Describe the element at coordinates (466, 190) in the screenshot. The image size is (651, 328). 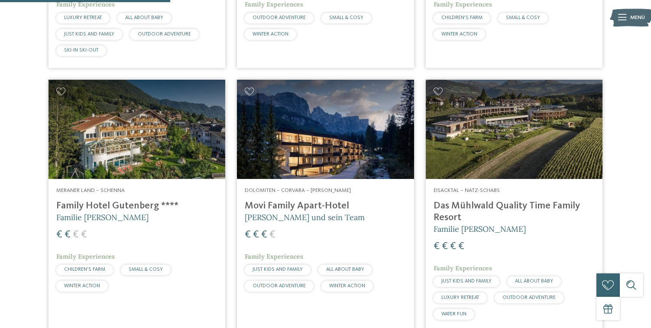
I see `span: Eisacktal – Natz-Schabs` at that location.